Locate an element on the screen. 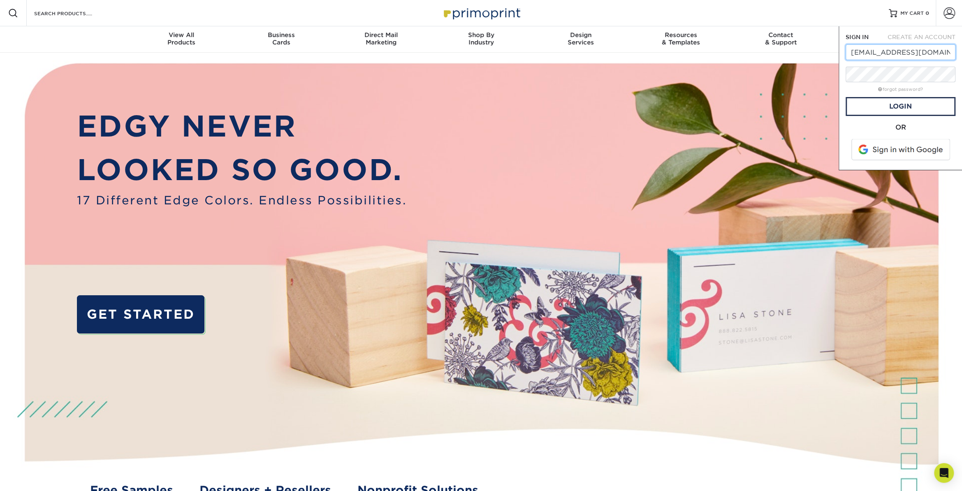 The height and width of the screenshot is (491, 962). div: Services is located at coordinates (581, 39).